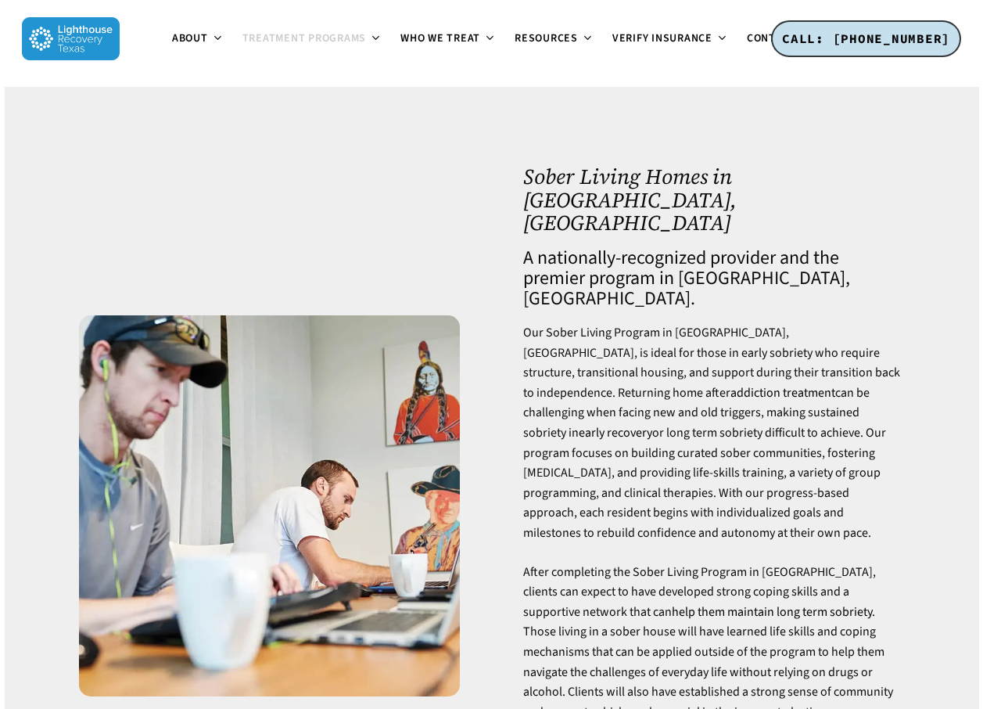 This screenshot has height=709, width=983. I want to click on a: early recovery, so click(616, 432).